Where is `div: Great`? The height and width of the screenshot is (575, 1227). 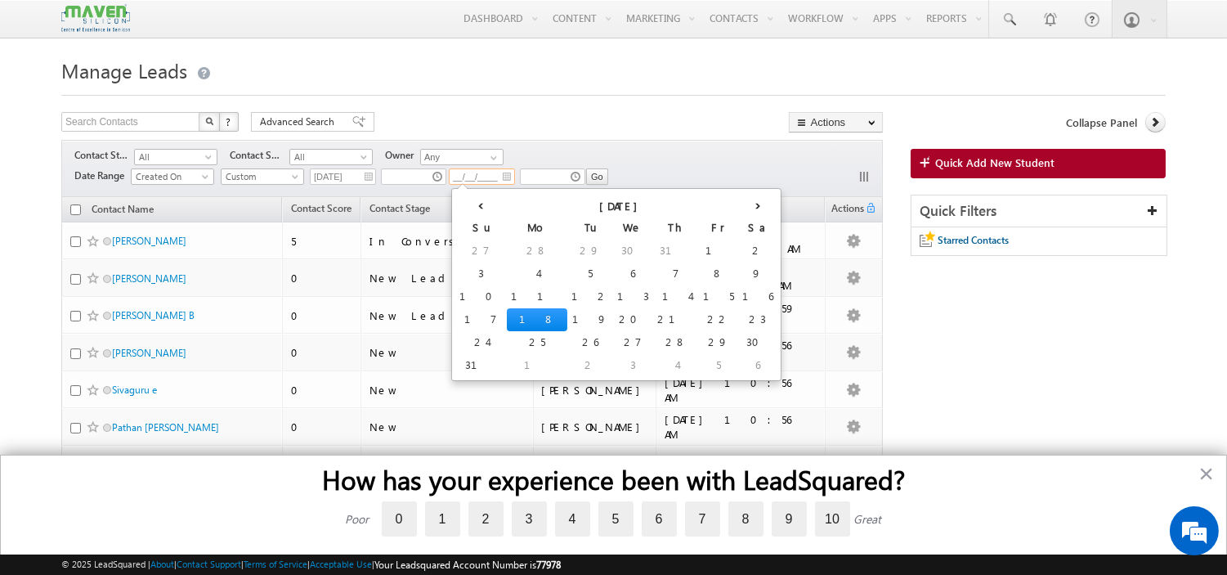 div: Great is located at coordinates (868, 518).